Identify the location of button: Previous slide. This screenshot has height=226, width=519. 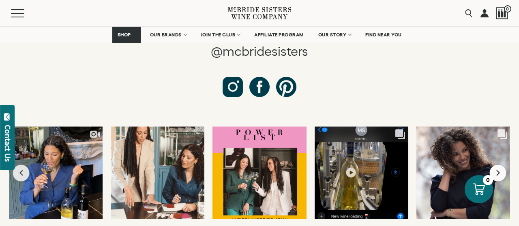
(21, 173).